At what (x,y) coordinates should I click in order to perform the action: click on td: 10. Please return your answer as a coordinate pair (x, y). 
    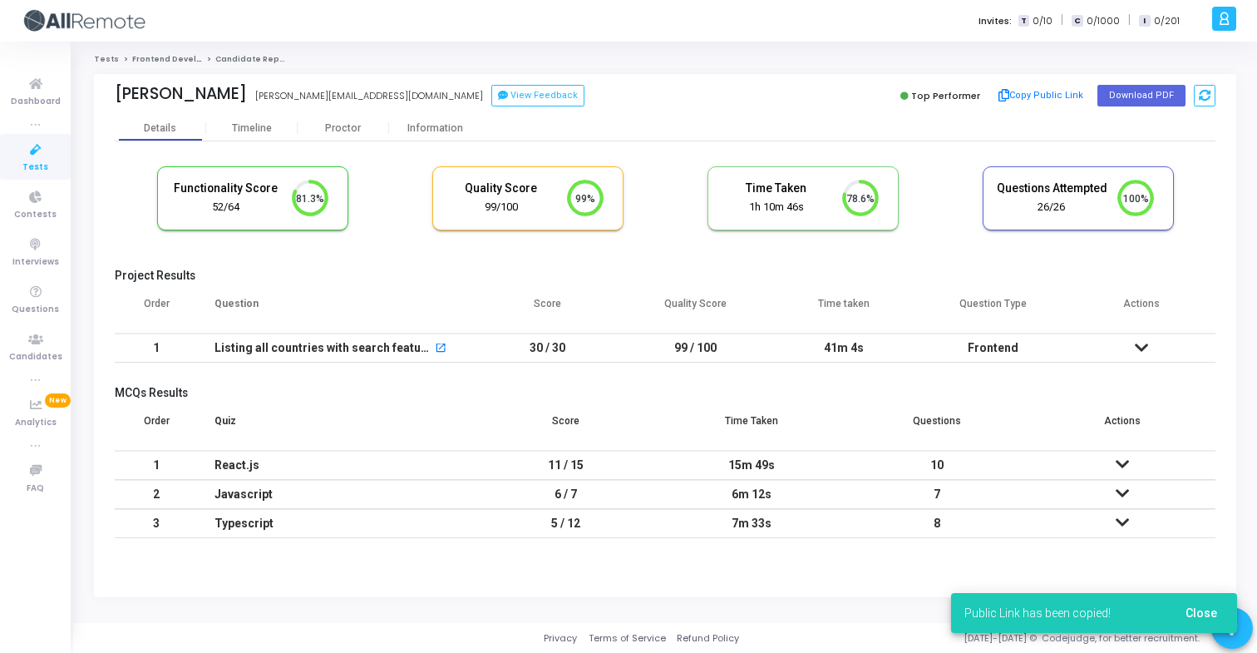
    Looking at the image, I should click on (937, 465).